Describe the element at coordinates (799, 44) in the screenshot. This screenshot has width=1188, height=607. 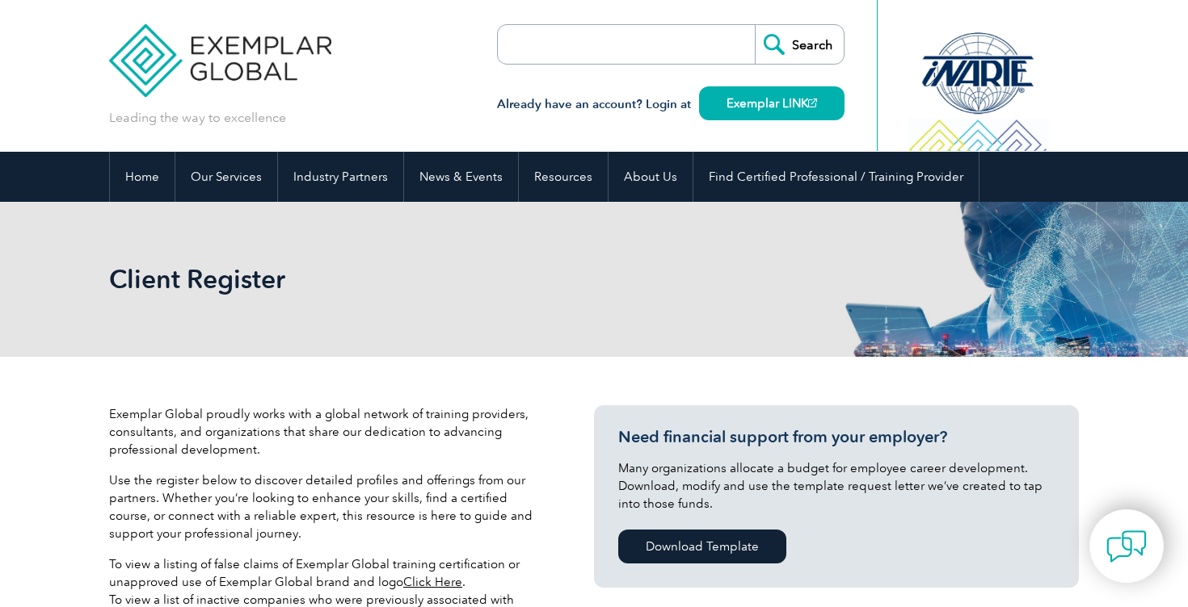
I see `input: Search` at that location.